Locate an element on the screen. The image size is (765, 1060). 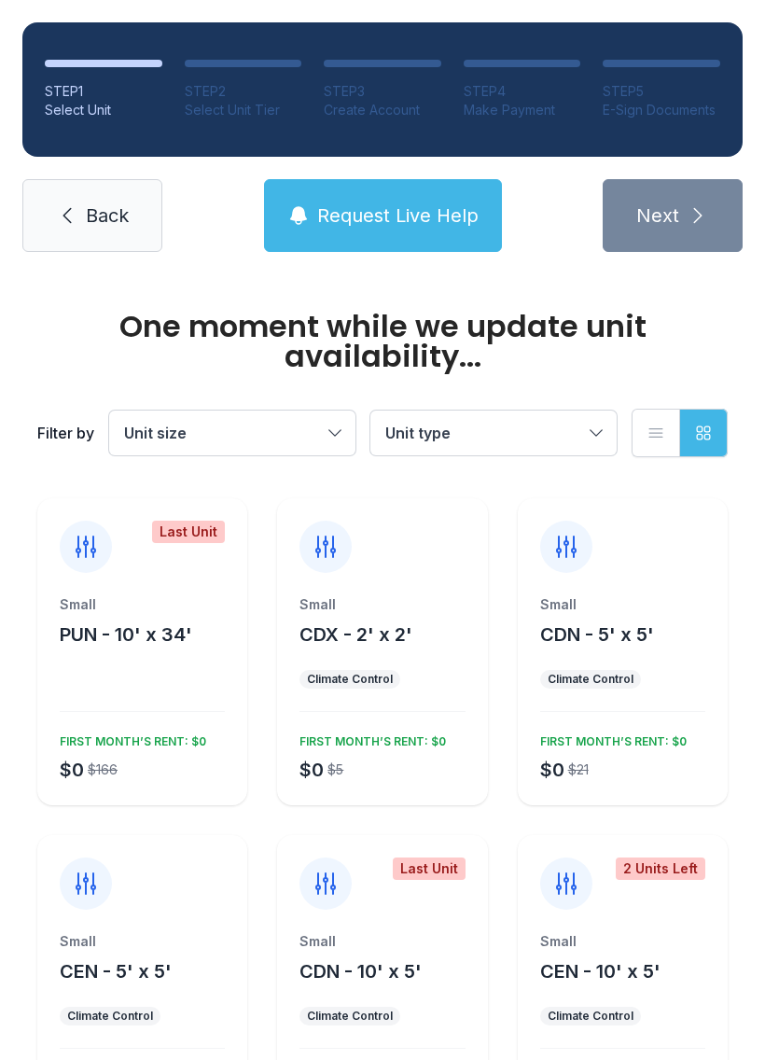
button: Unit type is located at coordinates (494, 433).